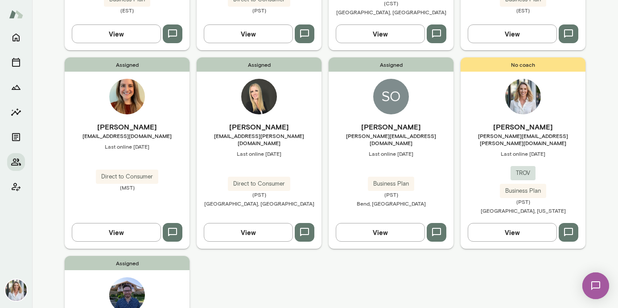  I want to click on button: Insights, so click(16, 112).